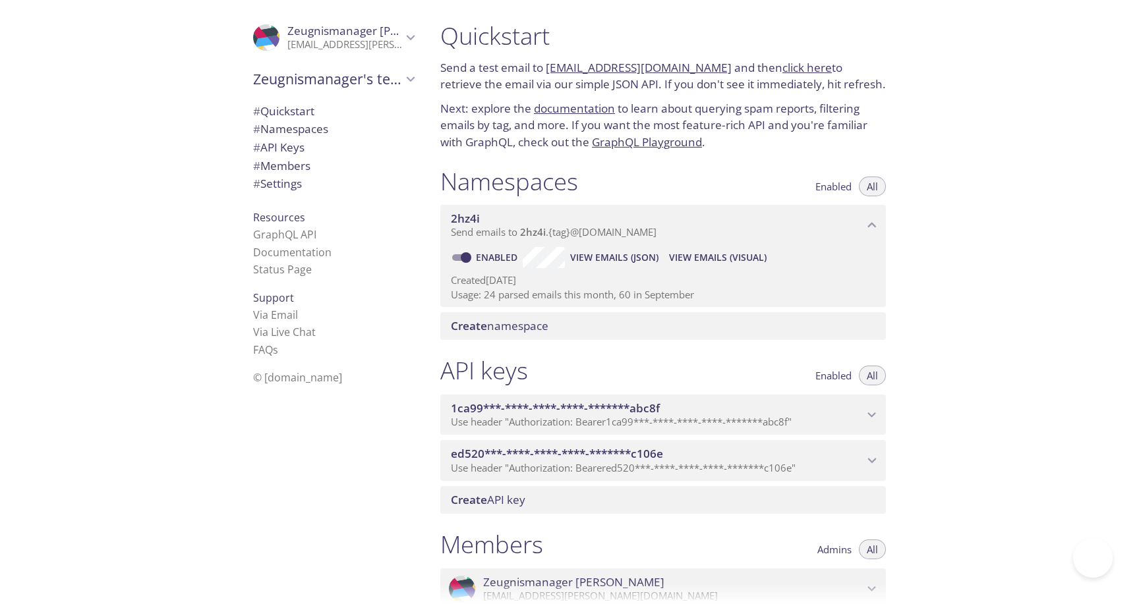 The image size is (1139, 604). Describe the element at coordinates (663, 295) in the screenshot. I see `p: Usage: 24 parsed emails this month, 60 in September` at that location.